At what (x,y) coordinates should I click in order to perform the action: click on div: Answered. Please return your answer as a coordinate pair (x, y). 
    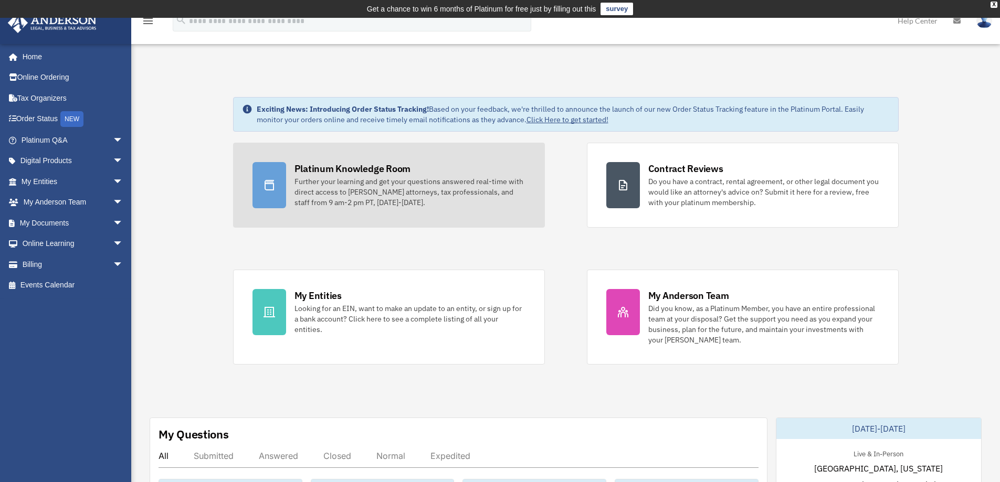
    Looking at the image, I should click on (278, 456).